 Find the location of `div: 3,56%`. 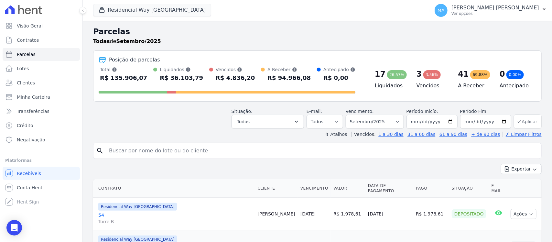

div: 3,56% is located at coordinates (432, 75).